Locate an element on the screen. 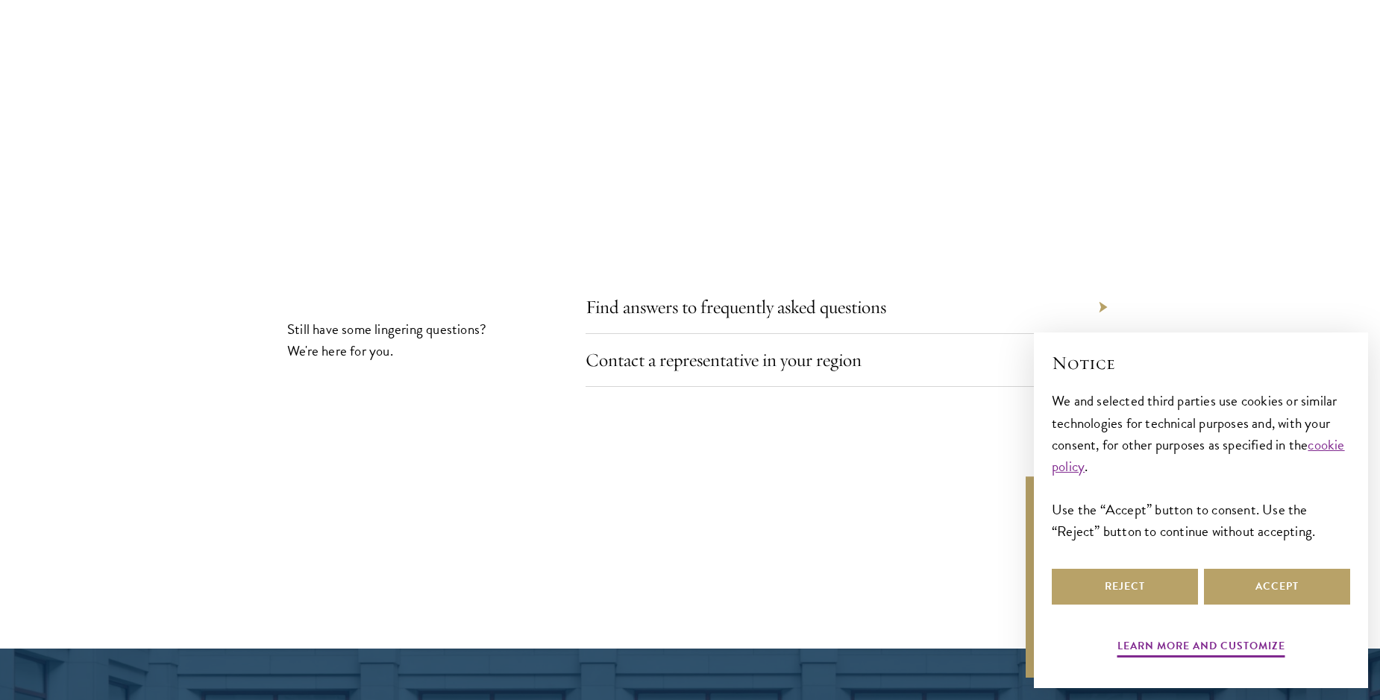 Image resolution: width=1380 pixels, height=700 pixels. button: Accept is located at coordinates (1277, 587).